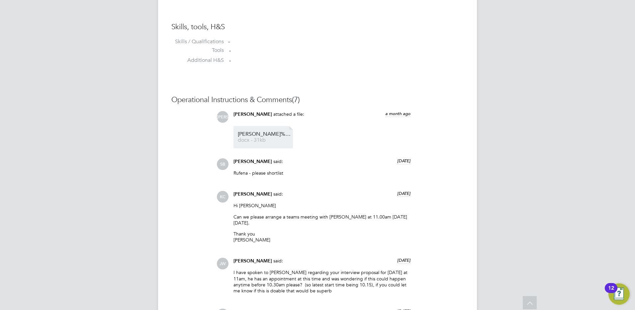  Describe the element at coordinates (223, 263) in the screenshot. I see `span: JW` at that location.